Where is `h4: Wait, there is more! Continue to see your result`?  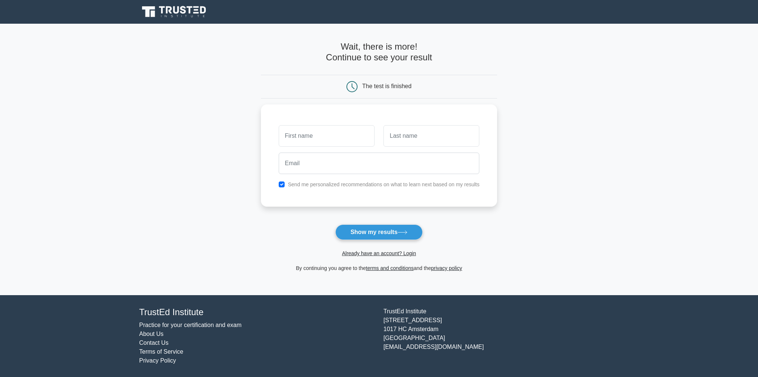 h4: Wait, there is more! Continue to see your result is located at coordinates (379, 52).